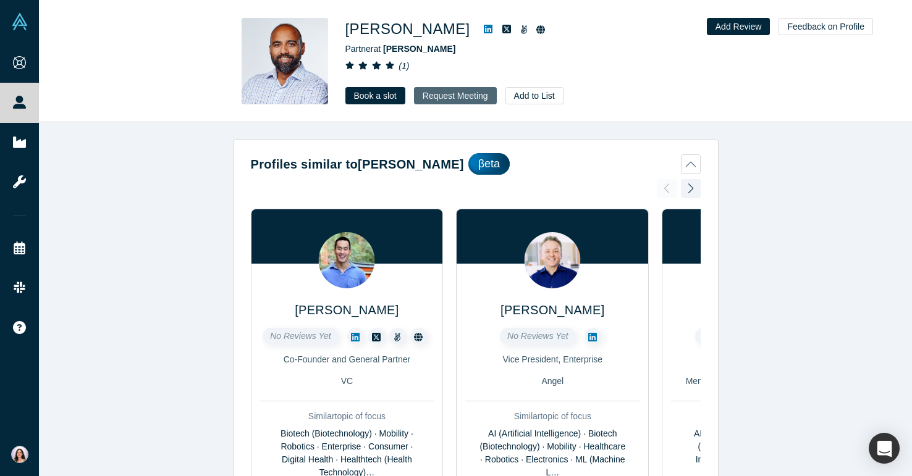  Describe the element at coordinates (285, 61) in the screenshot. I see `img: Rishi Garg's Profile Image` at that location.